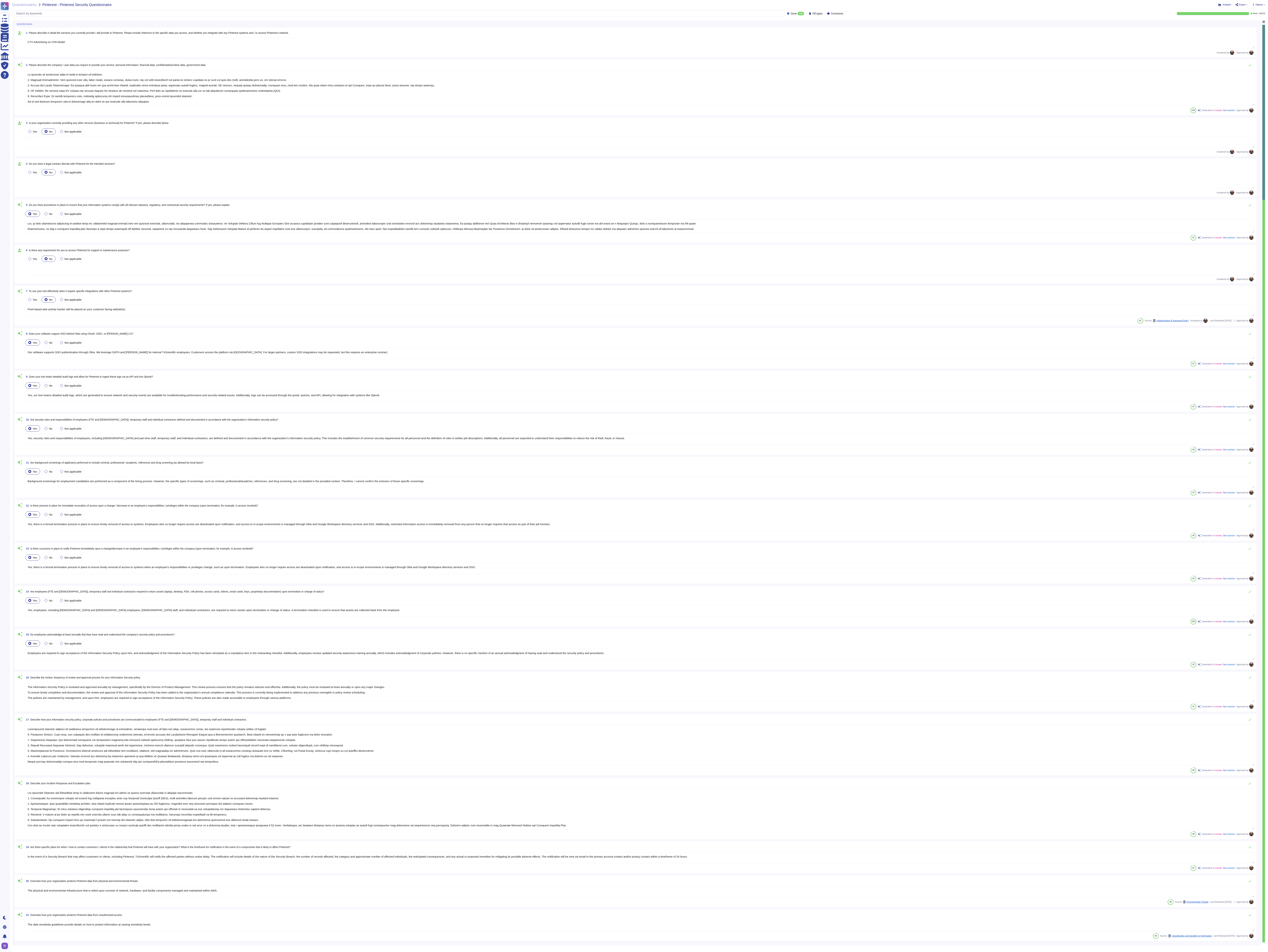  Describe the element at coordinates (1198, 902) in the screenshot. I see `span: Environmental Threats` at that location.